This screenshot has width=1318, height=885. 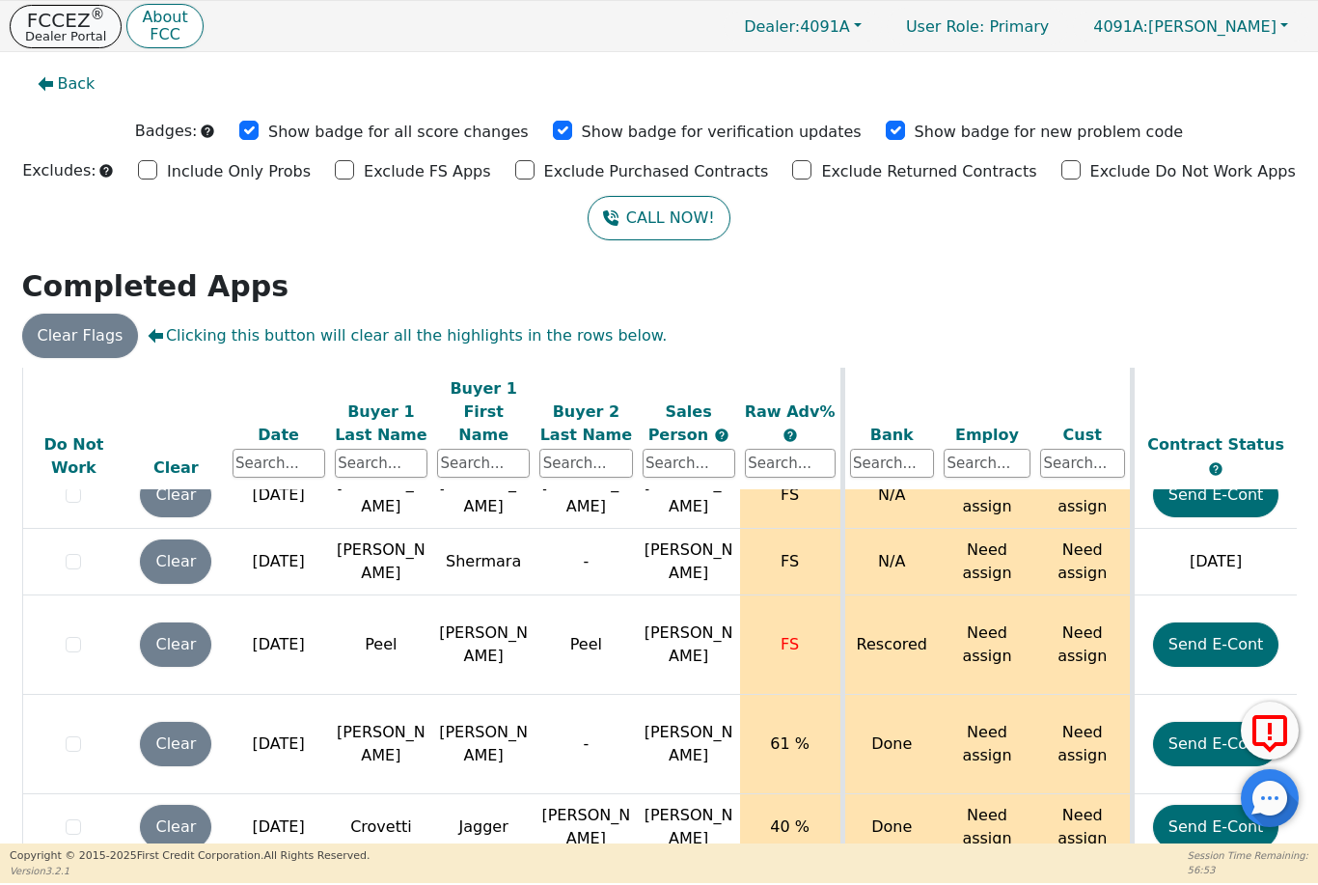 What do you see at coordinates (238, 172) in the screenshot?
I see `p: Include Only Probs` at bounding box center [238, 172].